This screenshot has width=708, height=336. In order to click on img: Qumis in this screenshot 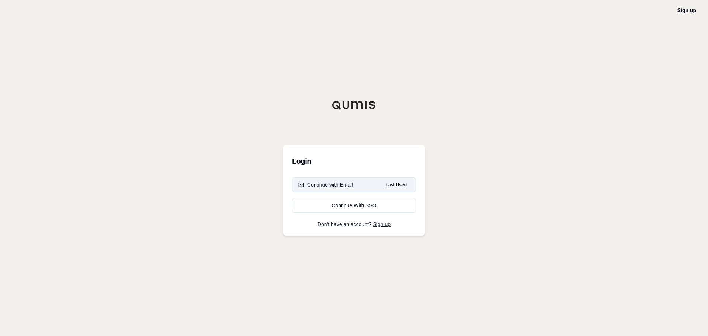, I will do `click(354, 105)`.